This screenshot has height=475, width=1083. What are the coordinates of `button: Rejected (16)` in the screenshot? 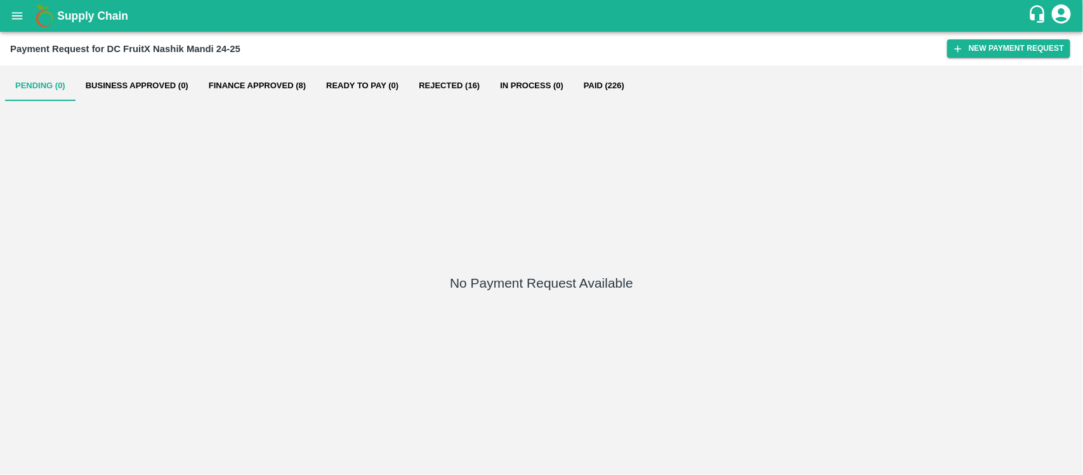 It's located at (449, 86).